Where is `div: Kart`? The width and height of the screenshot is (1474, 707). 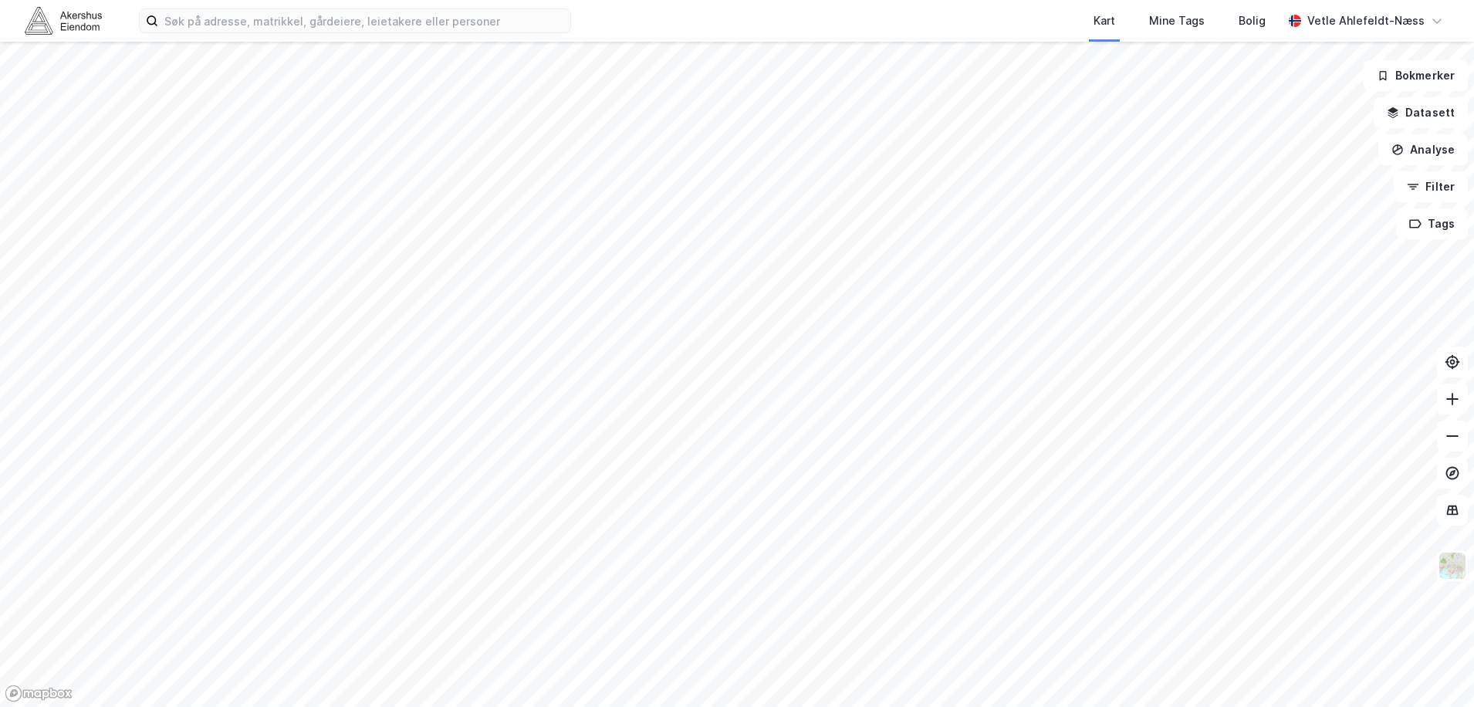
div: Kart is located at coordinates (1104, 21).